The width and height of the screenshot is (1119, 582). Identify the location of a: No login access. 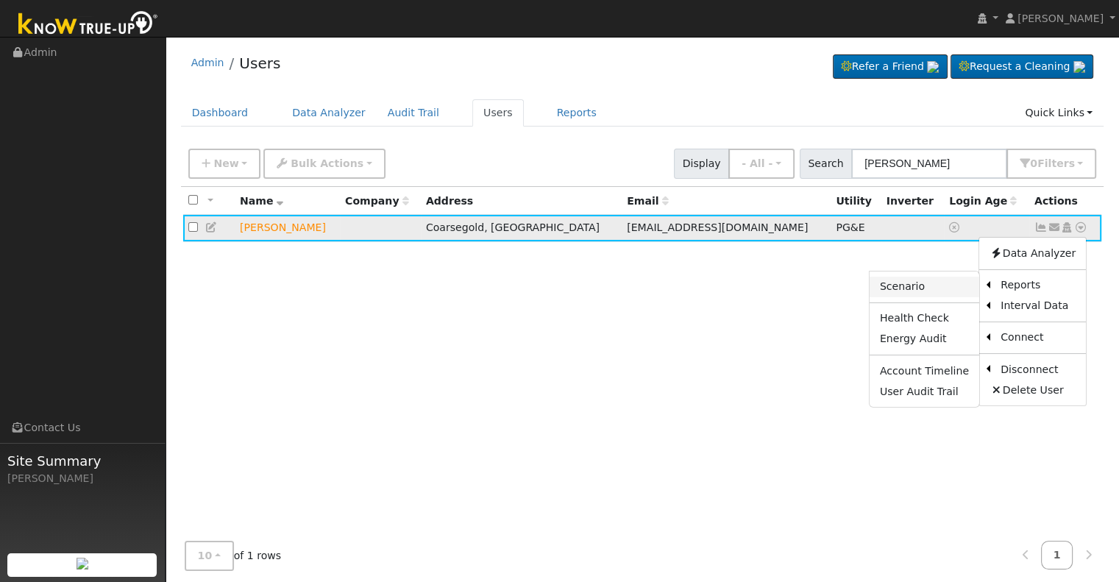
(956, 227).